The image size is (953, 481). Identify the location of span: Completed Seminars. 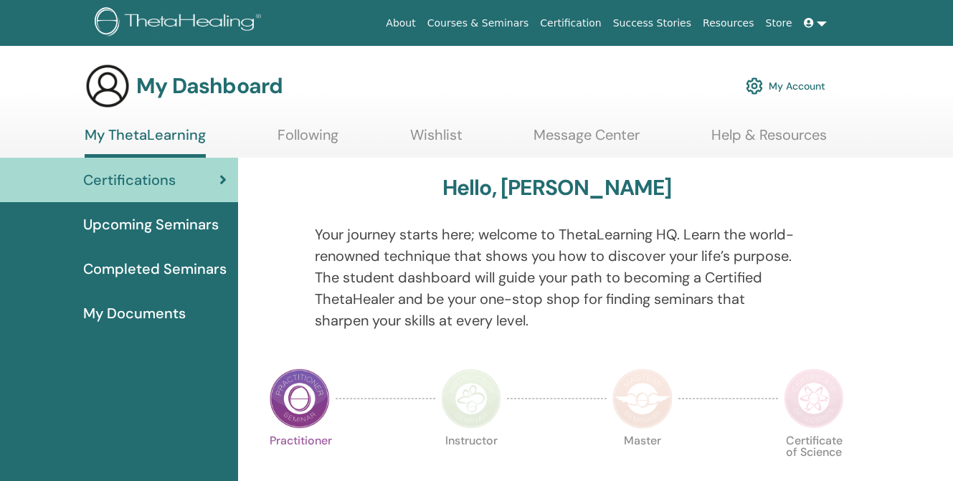
(155, 269).